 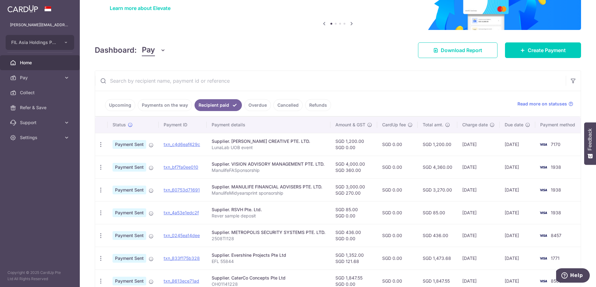 What do you see at coordinates (354, 167) in the screenshot?
I see `td: SGD 4,000.00 SGD 360.00` at bounding box center [354, 167].